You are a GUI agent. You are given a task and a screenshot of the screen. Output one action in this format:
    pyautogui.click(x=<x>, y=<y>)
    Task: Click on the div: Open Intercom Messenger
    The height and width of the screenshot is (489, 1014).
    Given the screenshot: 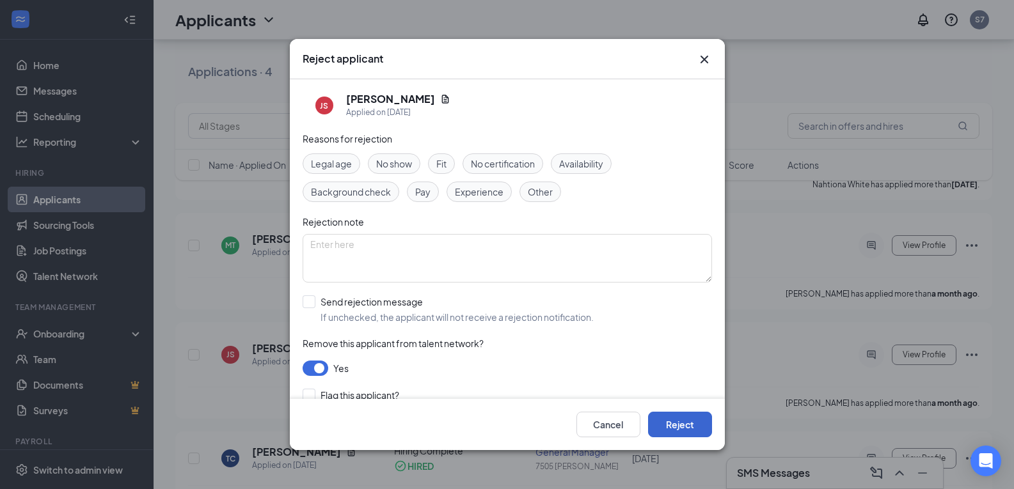 What is the action you would take?
    pyautogui.click(x=986, y=461)
    